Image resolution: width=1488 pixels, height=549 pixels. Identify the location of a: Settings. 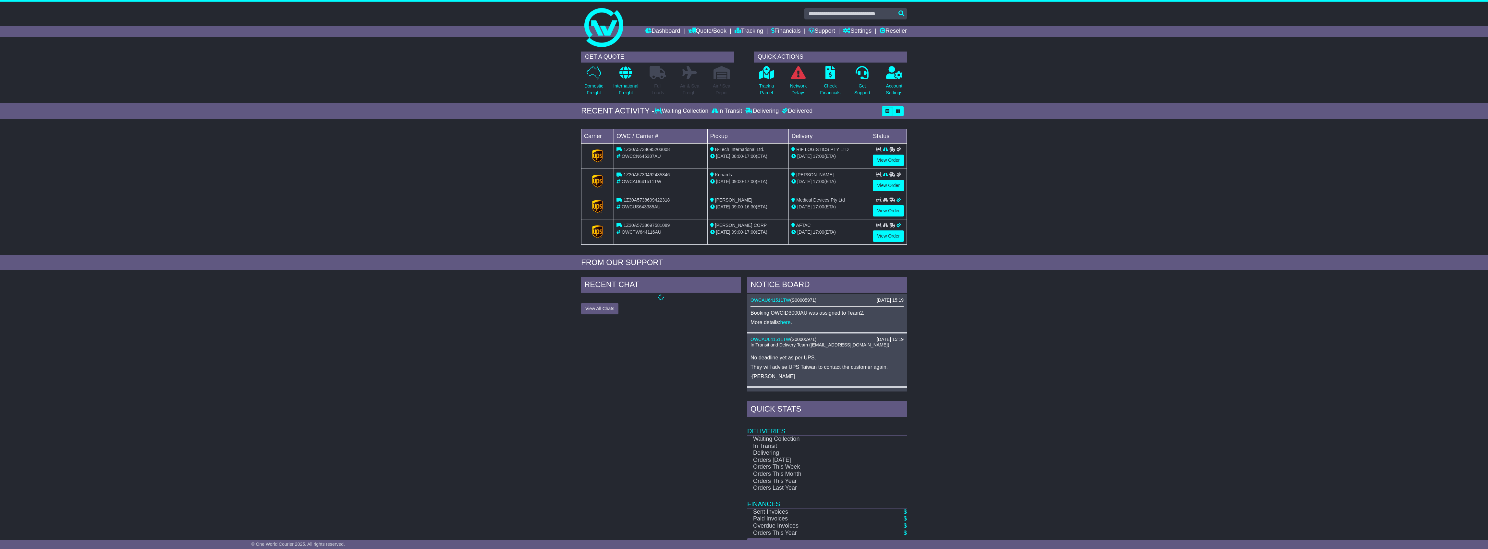
(857, 31).